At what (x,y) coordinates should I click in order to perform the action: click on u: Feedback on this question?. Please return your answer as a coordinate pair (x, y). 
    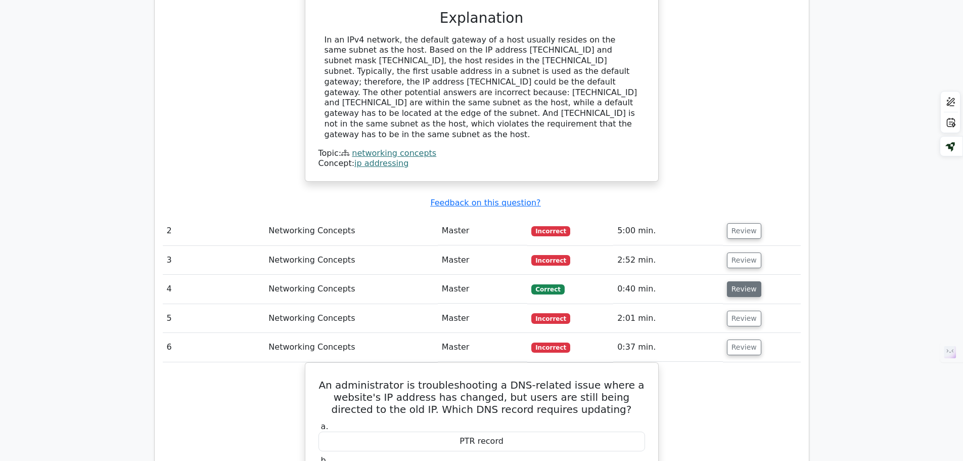
    Looking at the image, I should click on (485, 202).